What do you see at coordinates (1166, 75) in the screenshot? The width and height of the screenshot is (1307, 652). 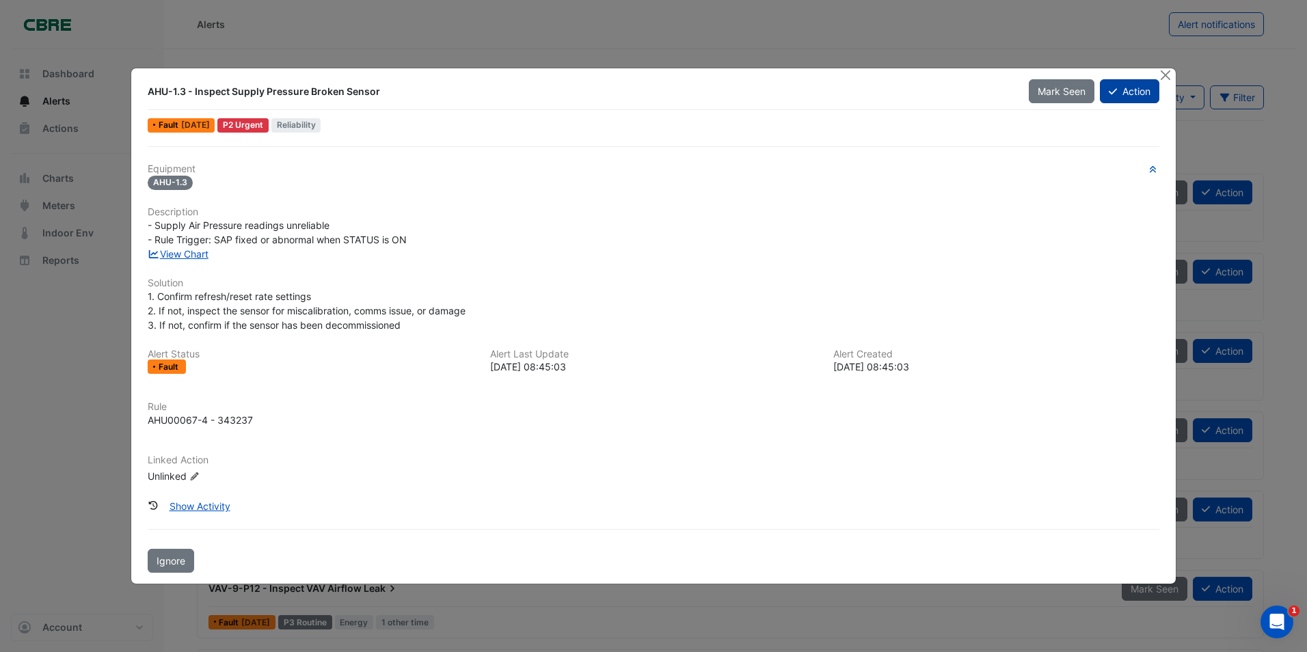 I see `button: Close` at bounding box center [1166, 75].